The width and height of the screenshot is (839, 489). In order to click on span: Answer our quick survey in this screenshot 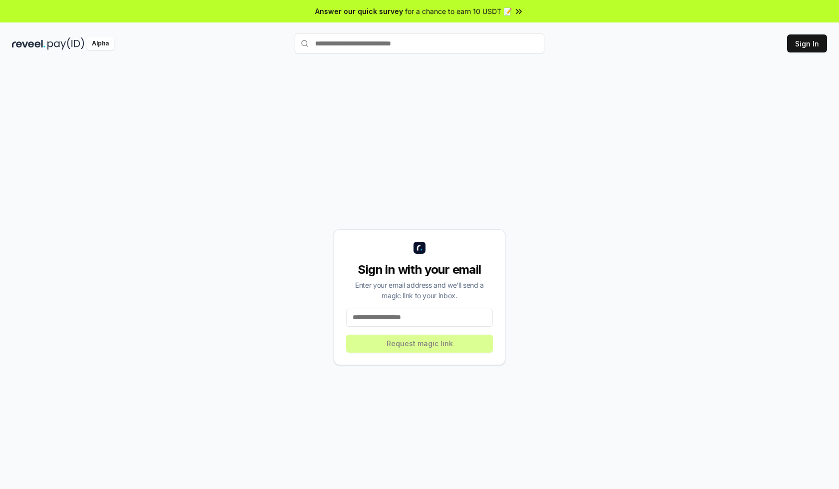, I will do `click(359, 11)`.